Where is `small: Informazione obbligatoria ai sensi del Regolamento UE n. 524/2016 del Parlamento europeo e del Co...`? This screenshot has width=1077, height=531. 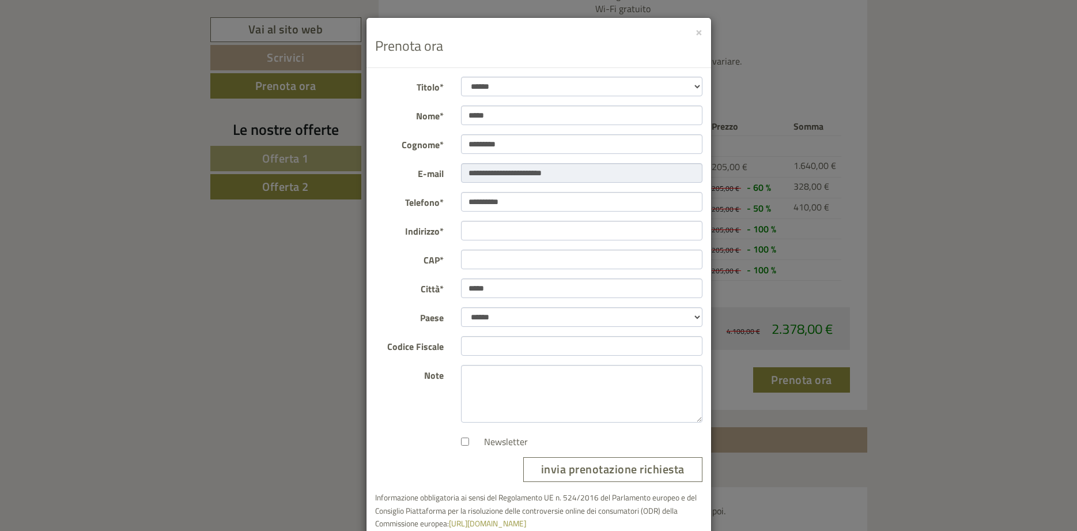
small: Informazione obbligatoria ai sensi del Regolamento UE n. 524/2016 del Parlamento europeo e del Co... is located at coordinates (536, 511).